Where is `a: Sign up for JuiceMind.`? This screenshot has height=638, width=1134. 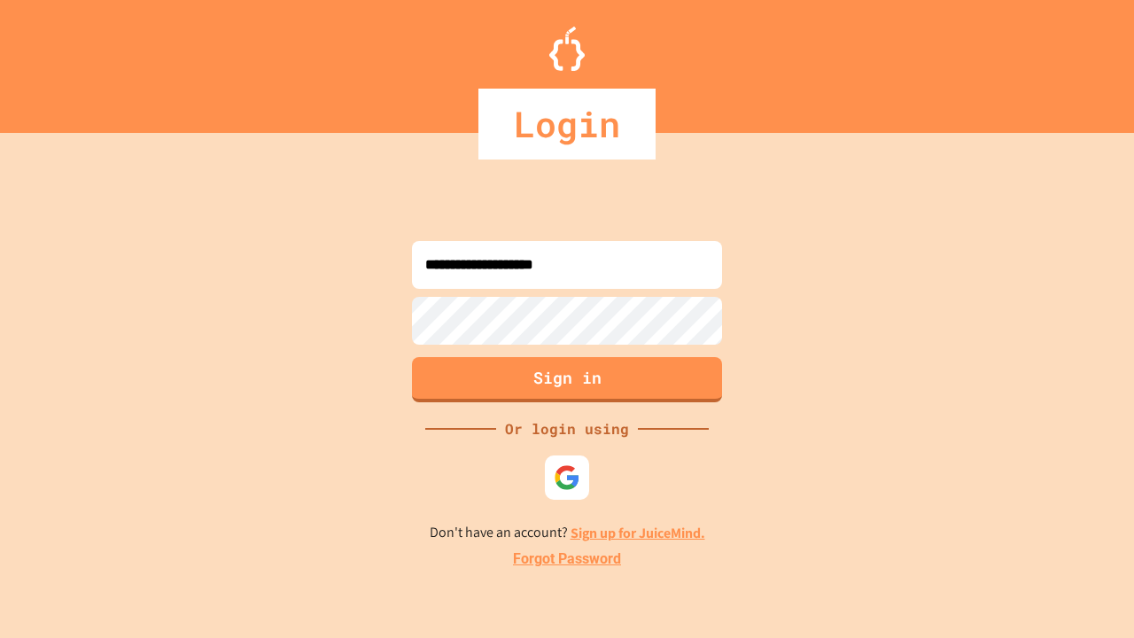 a: Sign up for JuiceMind. is located at coordinates (638, 532).